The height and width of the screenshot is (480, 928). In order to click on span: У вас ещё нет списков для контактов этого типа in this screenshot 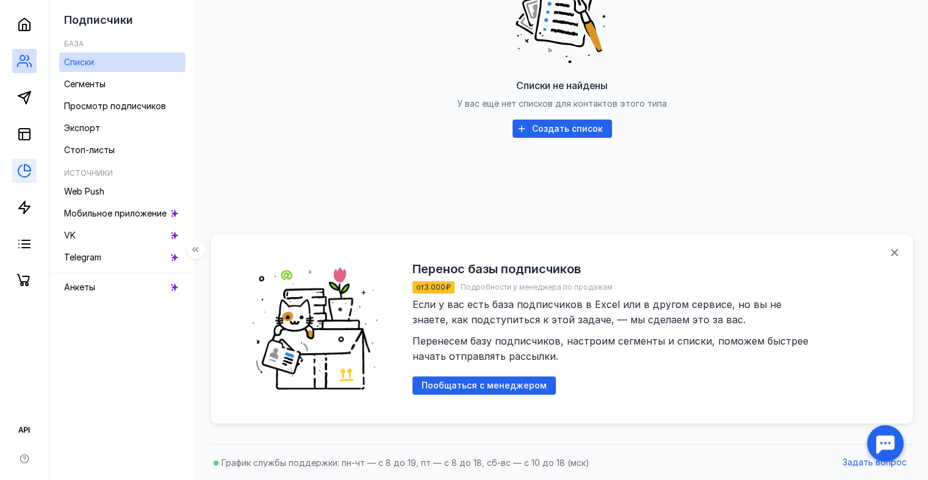, I will do `click(562, 103)`.